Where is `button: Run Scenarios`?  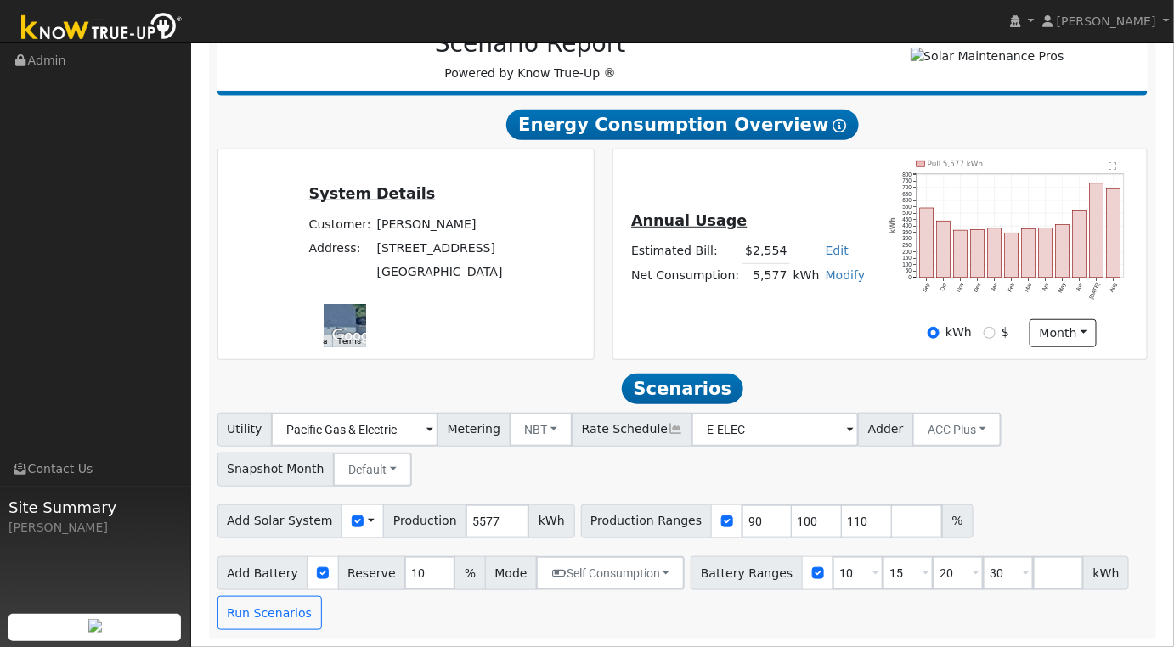
button: Run Scenarios is located at coordinates (269, 613).